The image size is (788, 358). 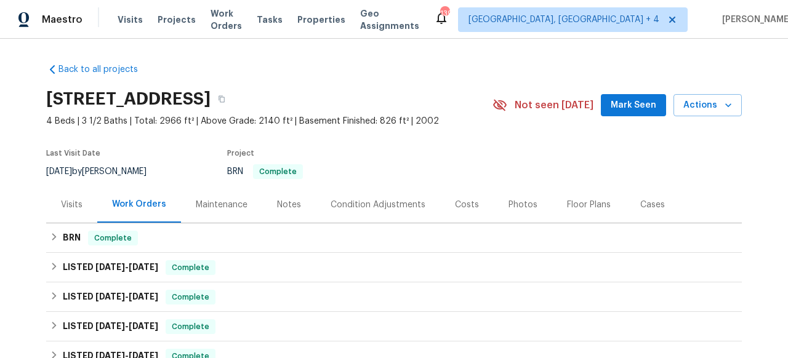 I want to click on div: Photos, so click(x=523, y=205).